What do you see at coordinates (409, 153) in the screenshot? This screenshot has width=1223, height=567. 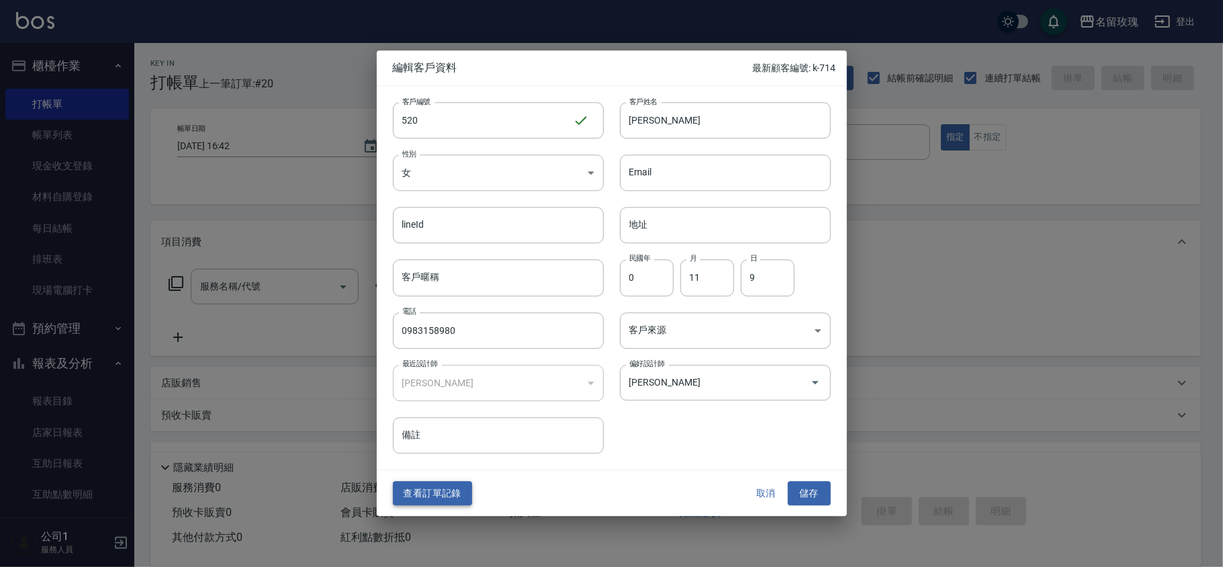 I see `label: 性別` at bounding box center [409, 153].